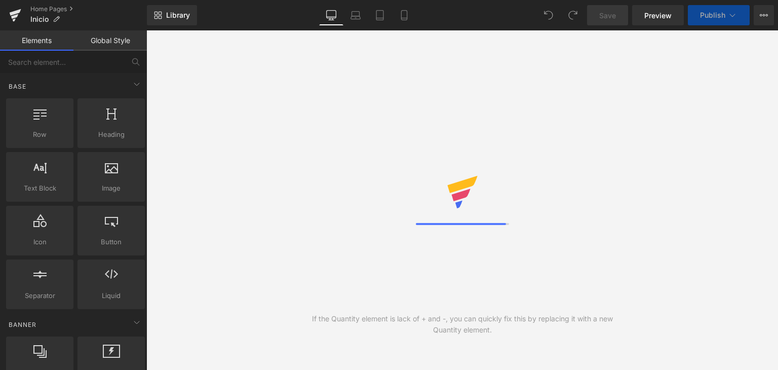 The height and width of the screenshot is (370, 778). I want to click on a: Desktop, so click(331, 15).